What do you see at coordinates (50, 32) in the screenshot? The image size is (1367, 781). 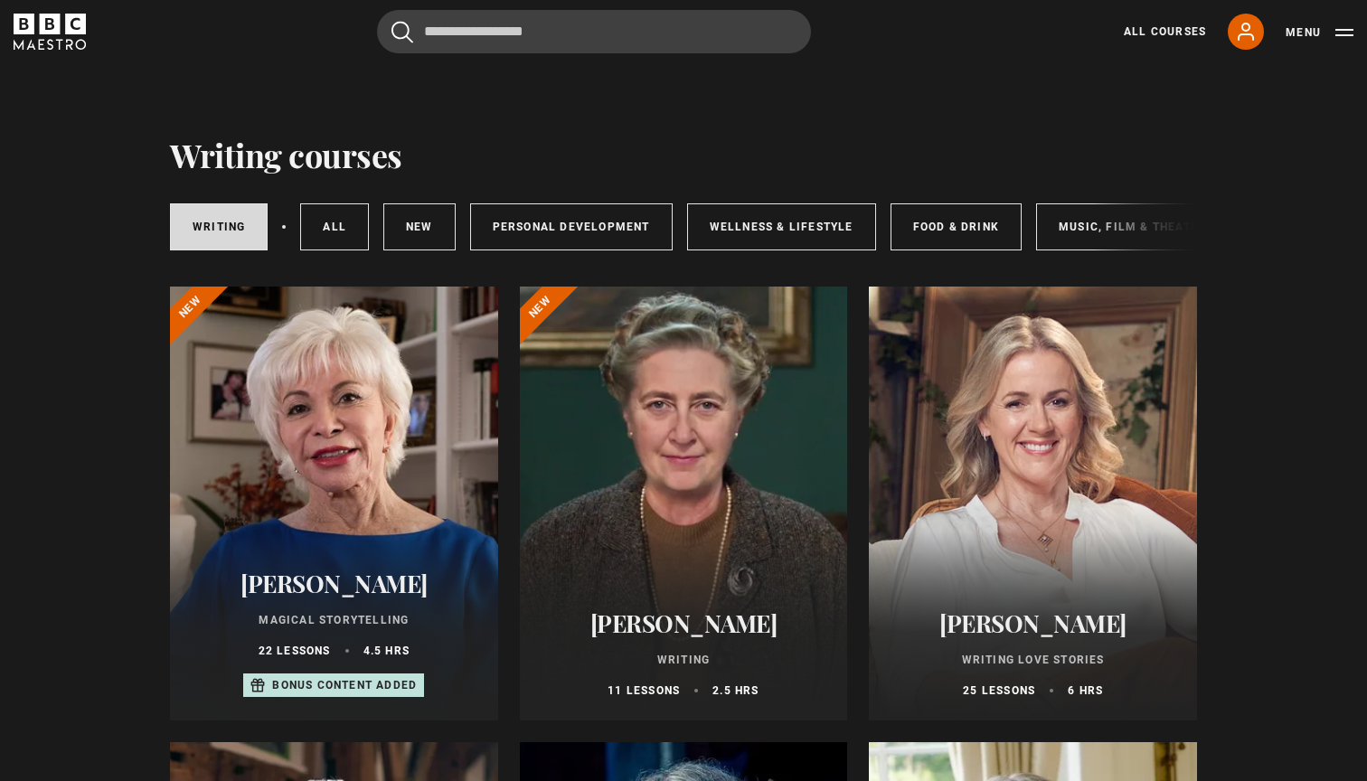 I see `a: BBC Maestro` at bounding box center [50, 32].